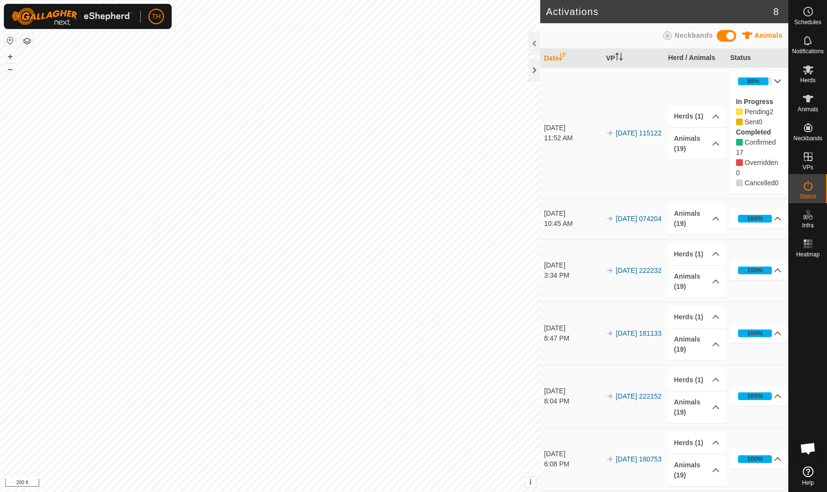 This screenshot has width=827, height=492. What do you see at coordinates (571, 58) in the screenshot?
I see `th: Date` at bounding box center [571, 58].